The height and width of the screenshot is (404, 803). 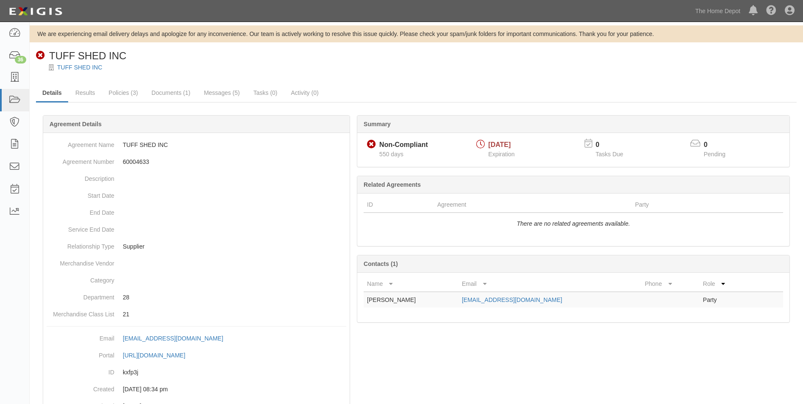 I want to click on dt: Agreement Number, so click(x=80, y=160).